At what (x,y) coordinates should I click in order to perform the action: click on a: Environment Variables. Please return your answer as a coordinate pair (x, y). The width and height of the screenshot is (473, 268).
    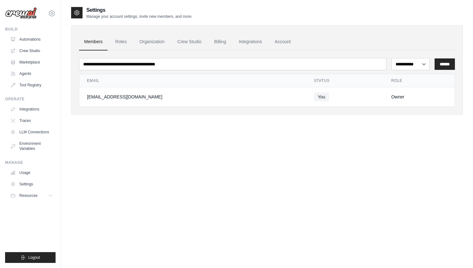
    Looking at the image, I should click on (31, 146).